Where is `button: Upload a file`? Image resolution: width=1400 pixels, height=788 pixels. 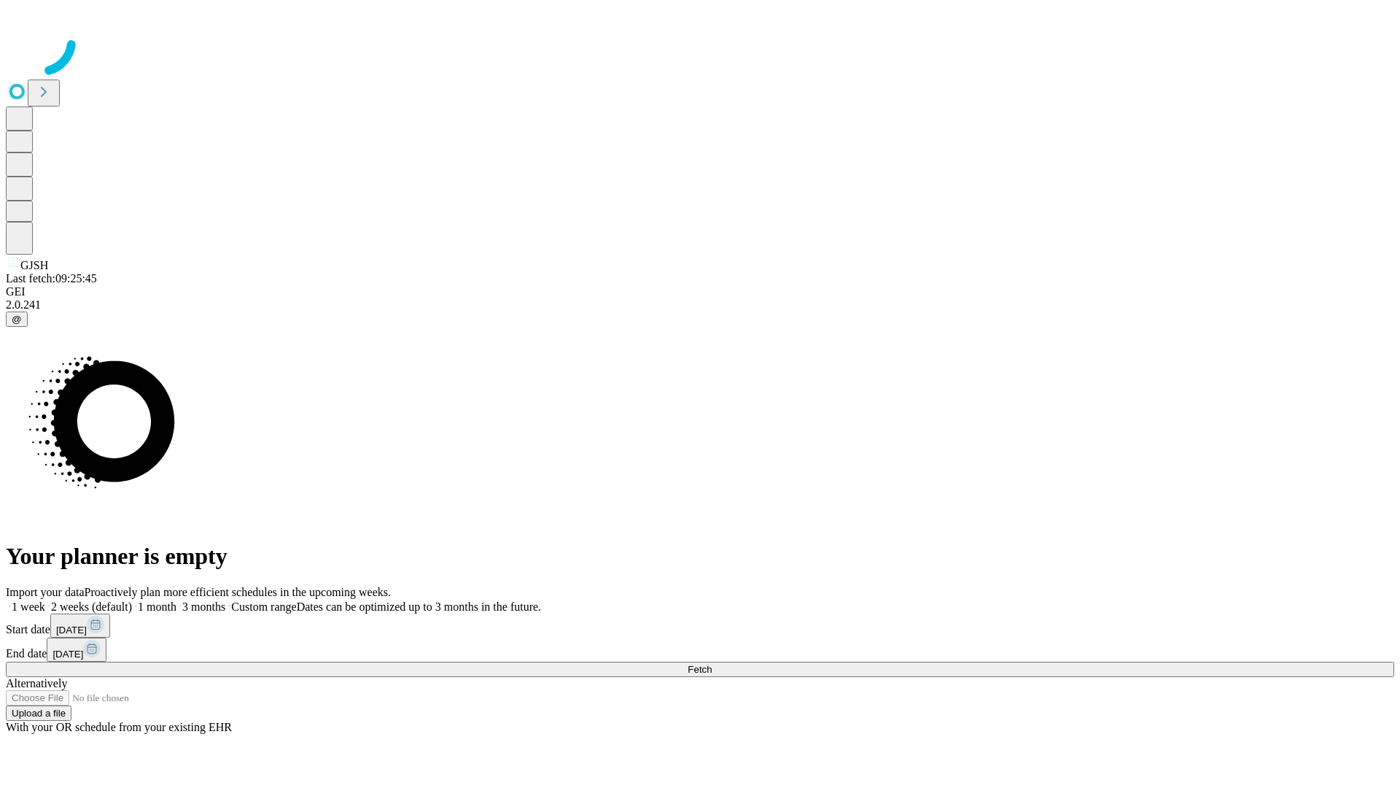 button: Upload a file is located at coordinates (39, 712).